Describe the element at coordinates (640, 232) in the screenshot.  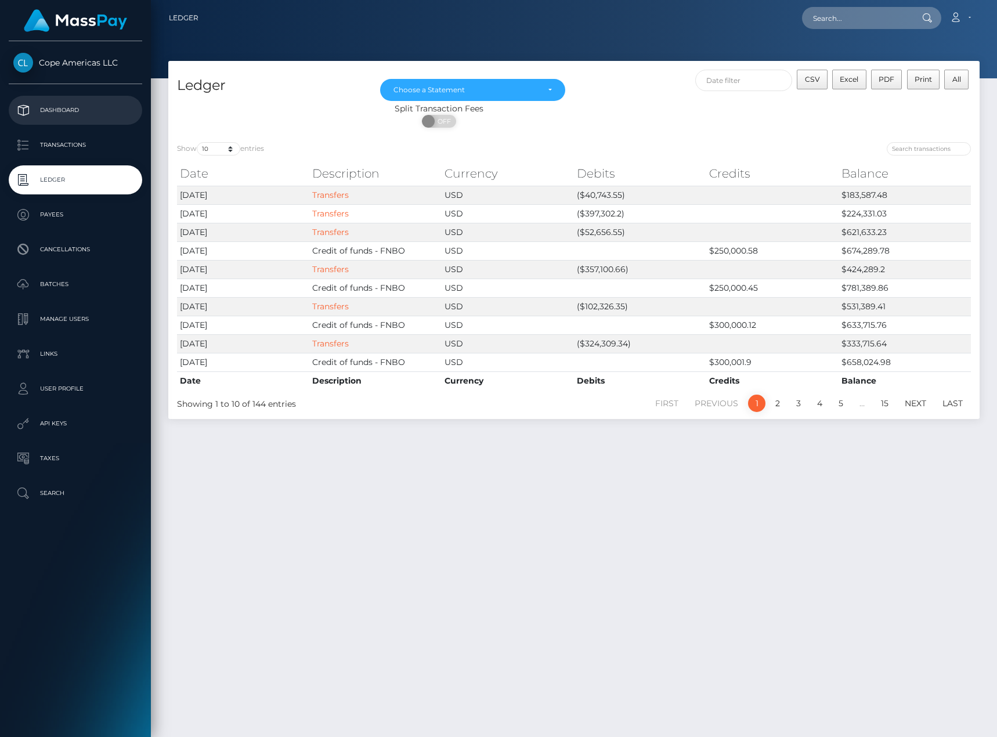
I see `td: ($52,656.55)` at that location.